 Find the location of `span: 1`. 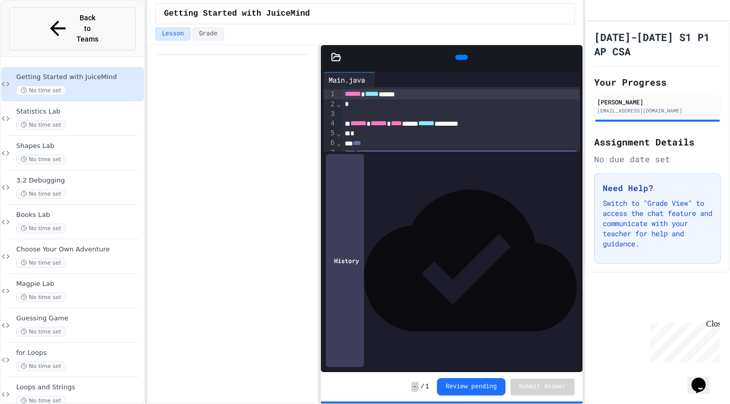

span: 1 is located at coordinates (427, 387).